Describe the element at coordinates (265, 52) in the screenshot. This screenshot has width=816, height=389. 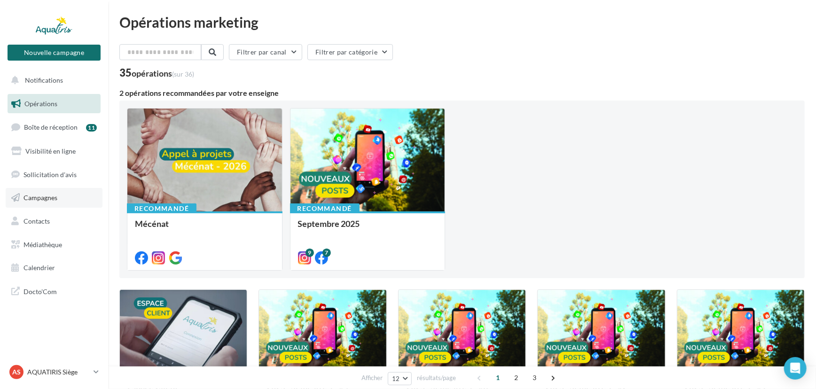
I see `button: Filtrer par canal` at that location.